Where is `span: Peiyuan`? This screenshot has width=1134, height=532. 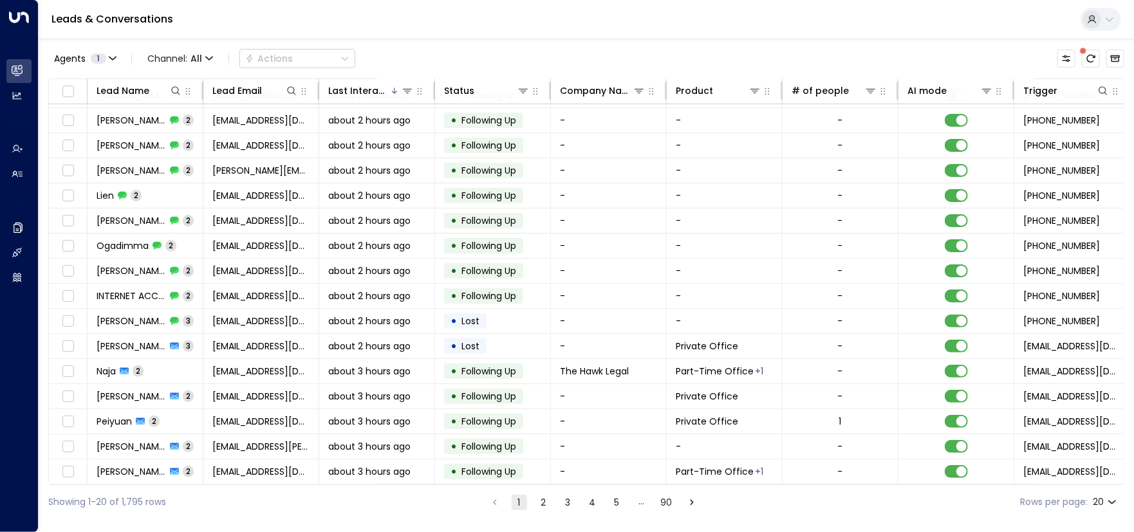 span: Peiyuan is located at coordinates (114, 422).